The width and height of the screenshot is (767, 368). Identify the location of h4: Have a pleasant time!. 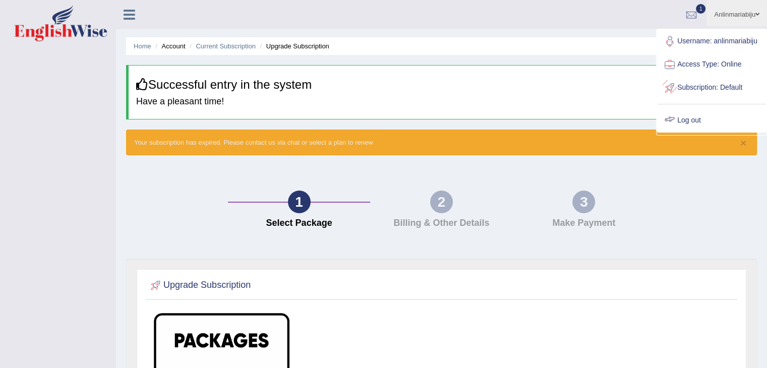
(442, 102).